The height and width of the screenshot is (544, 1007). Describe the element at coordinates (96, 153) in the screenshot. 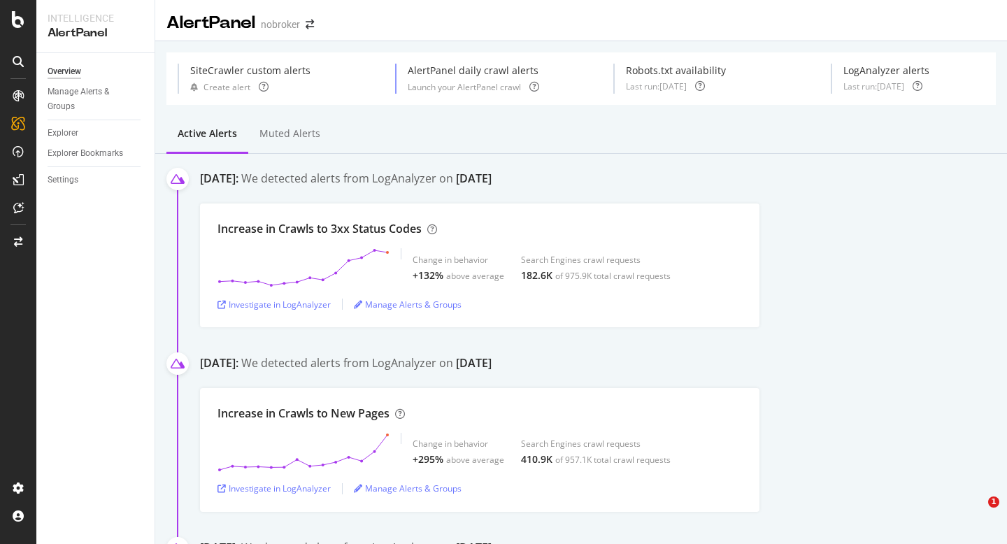

I see `a: Explorer Bookmarks` at that location.